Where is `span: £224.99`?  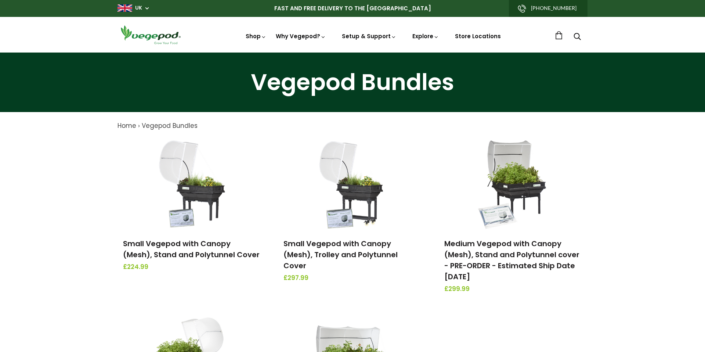 span: £224.99 is located at coordinates (192, 267).